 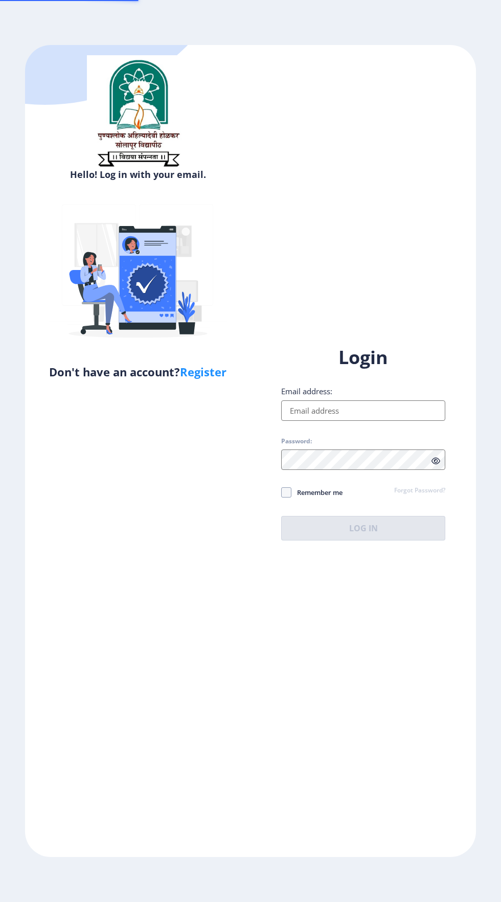 I want to click on span: Remember me, so click(x=317, y=492).